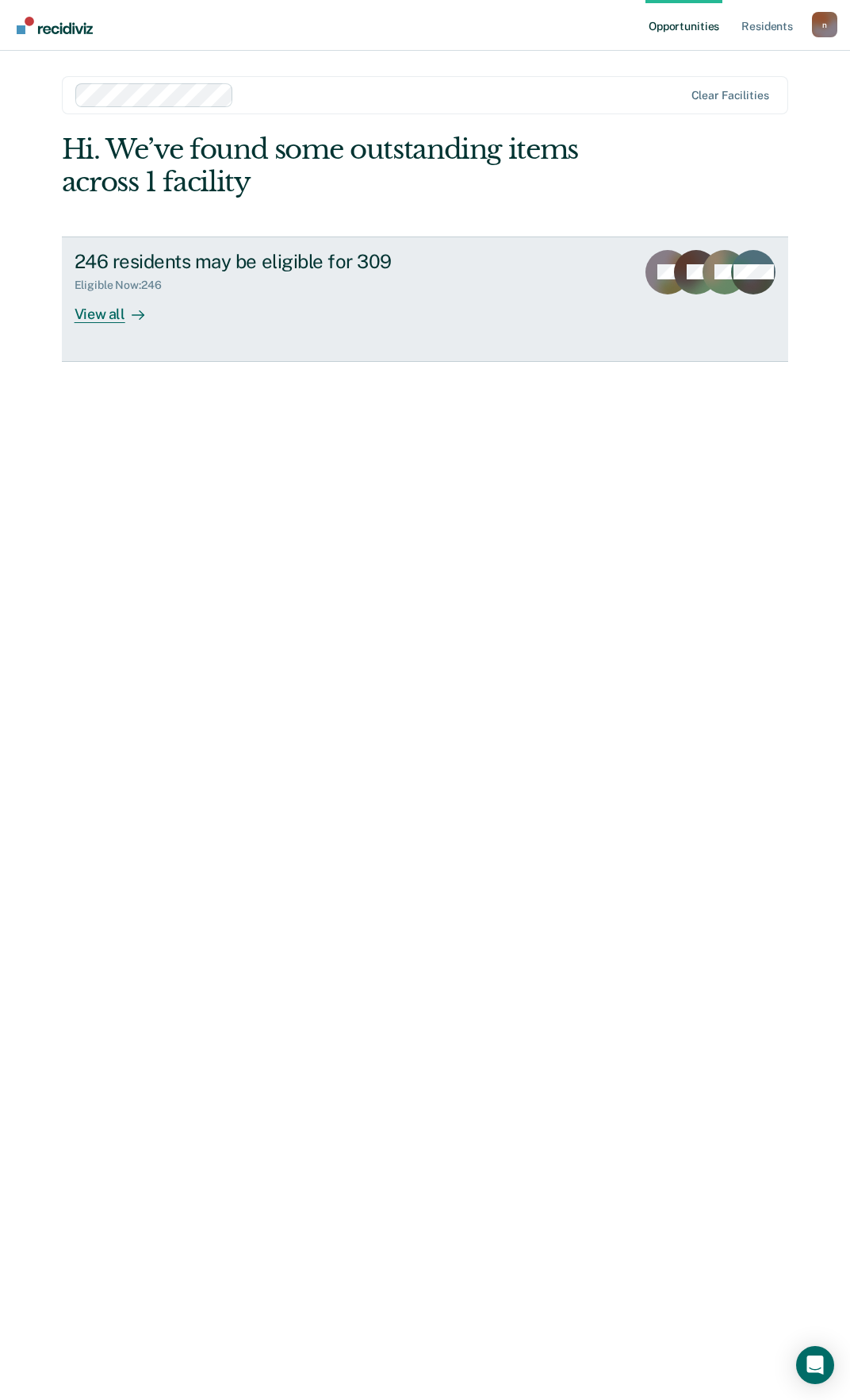 Image resolution: width=850 pixels, height=1400 pixels. I want to click on button: Profile dropdown button, so click(825, 24).